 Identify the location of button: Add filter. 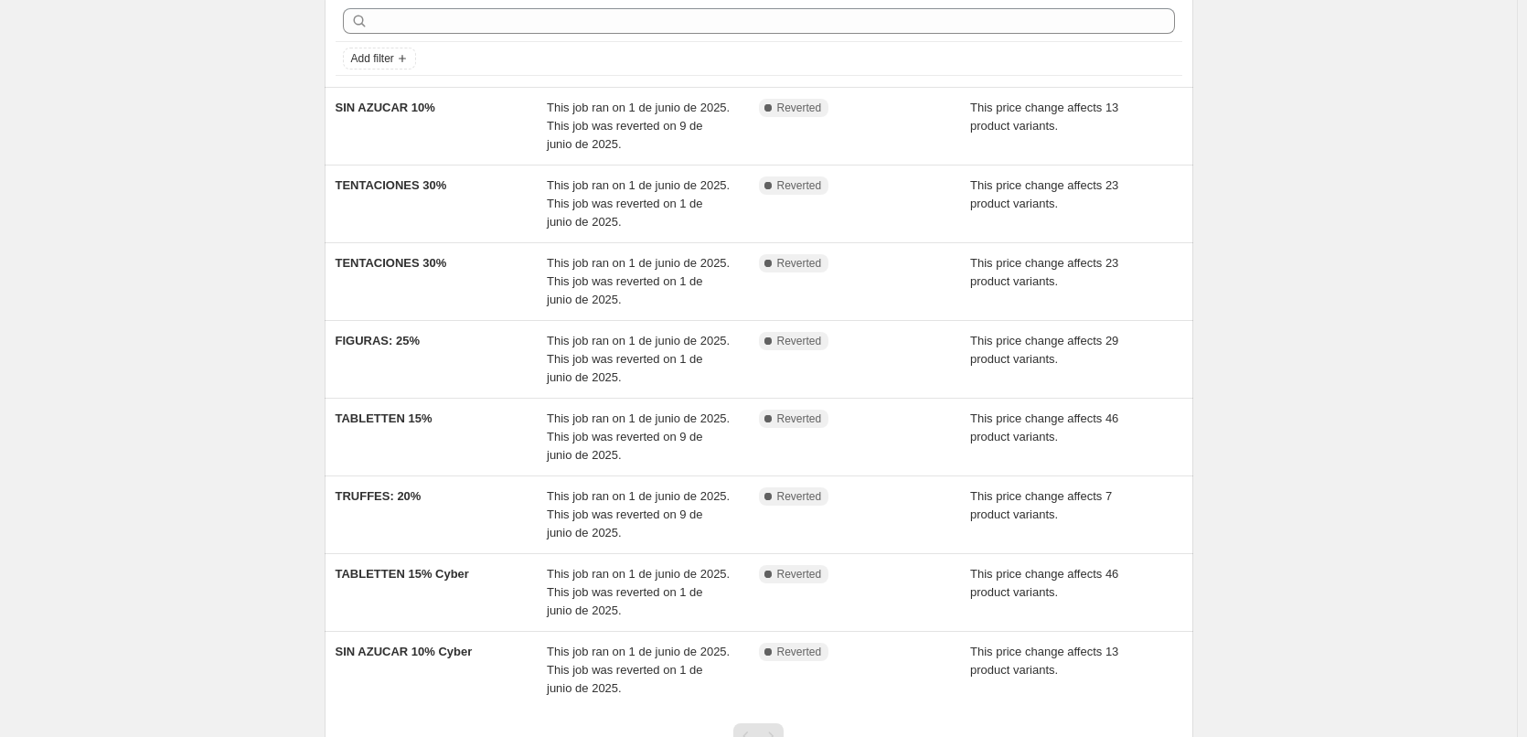
(380, 59).